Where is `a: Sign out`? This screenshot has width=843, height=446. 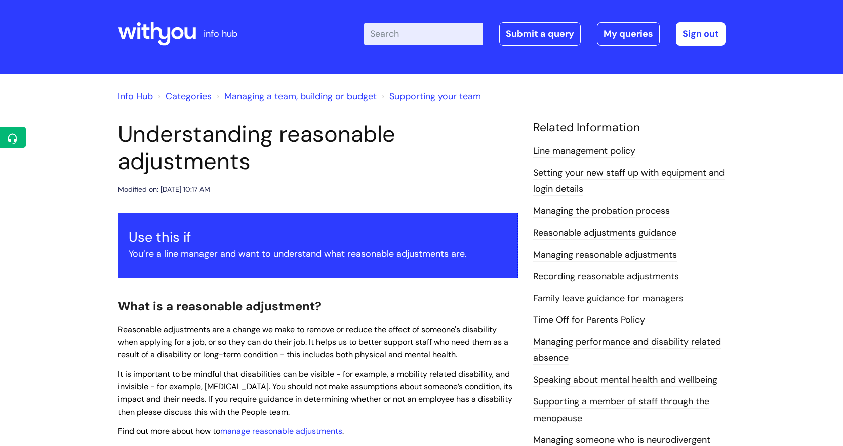
a: Sign out is located at coordinates (701, 34).